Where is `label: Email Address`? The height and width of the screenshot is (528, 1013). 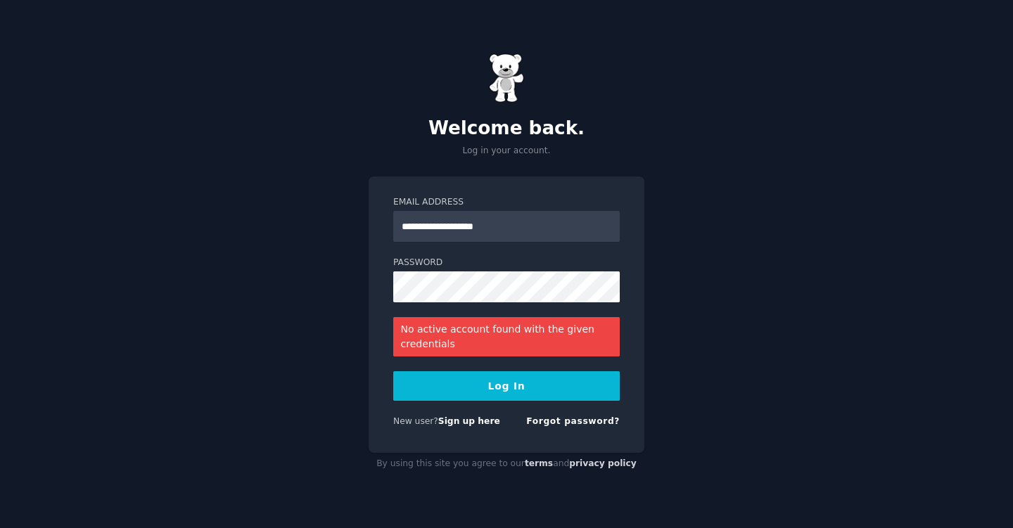
label: Email Address is located at coordinates (506, 203).